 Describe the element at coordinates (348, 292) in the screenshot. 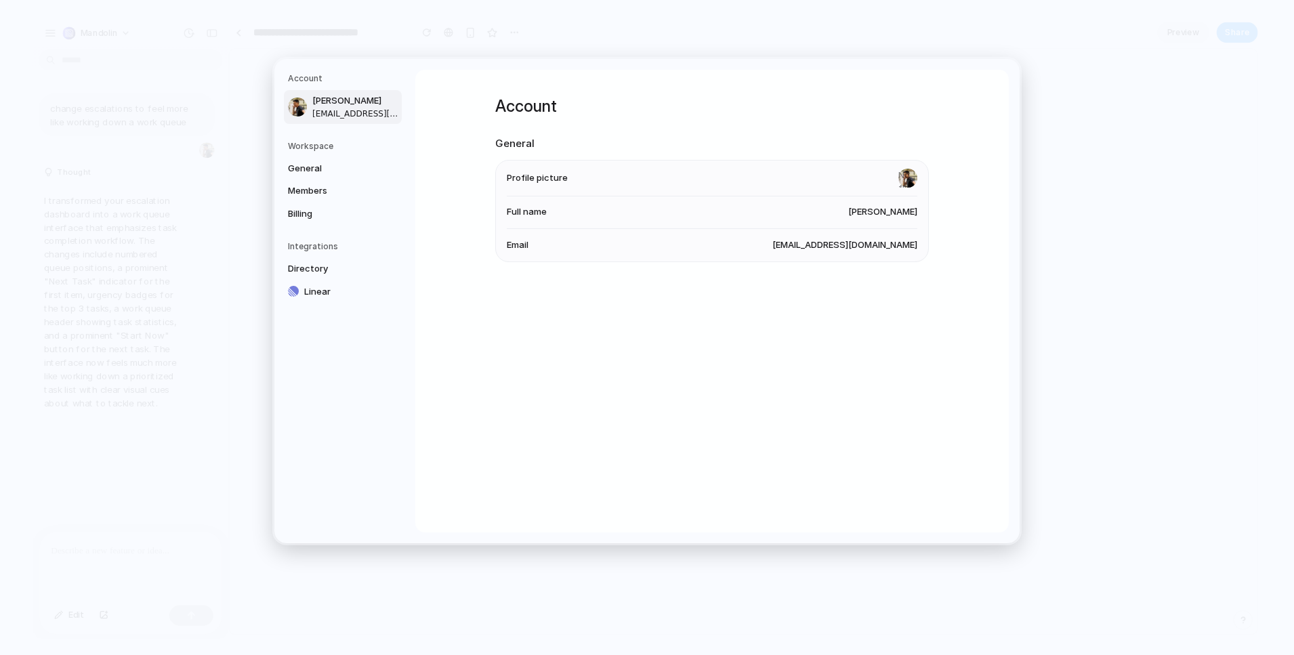

I see `span: Linear` at that location.